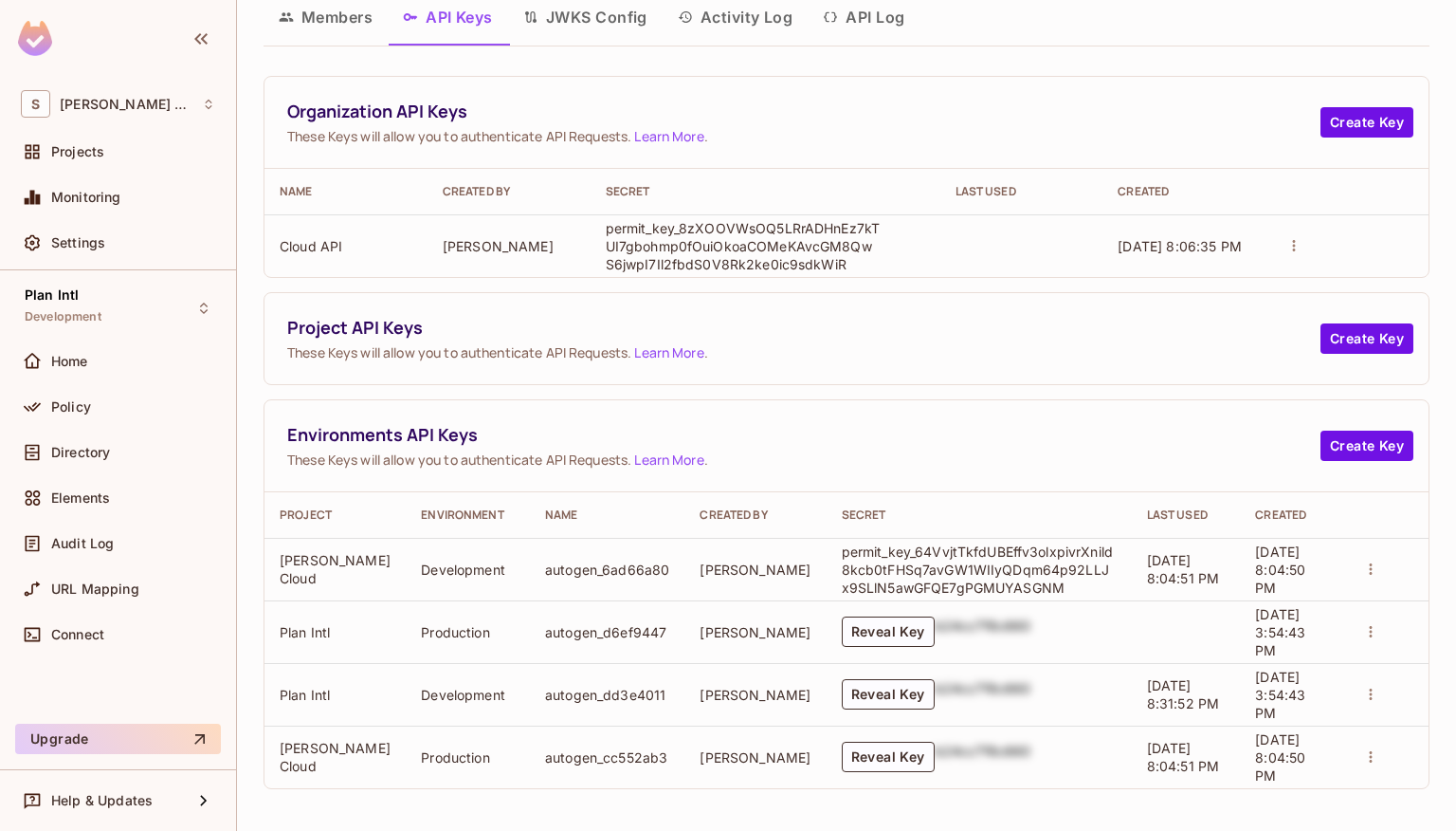 The height and width of the screenshot is (831, 1456). Describe the element at coordinates (86, 197) in the screenshot. I see `span: Monitoring` at that location.